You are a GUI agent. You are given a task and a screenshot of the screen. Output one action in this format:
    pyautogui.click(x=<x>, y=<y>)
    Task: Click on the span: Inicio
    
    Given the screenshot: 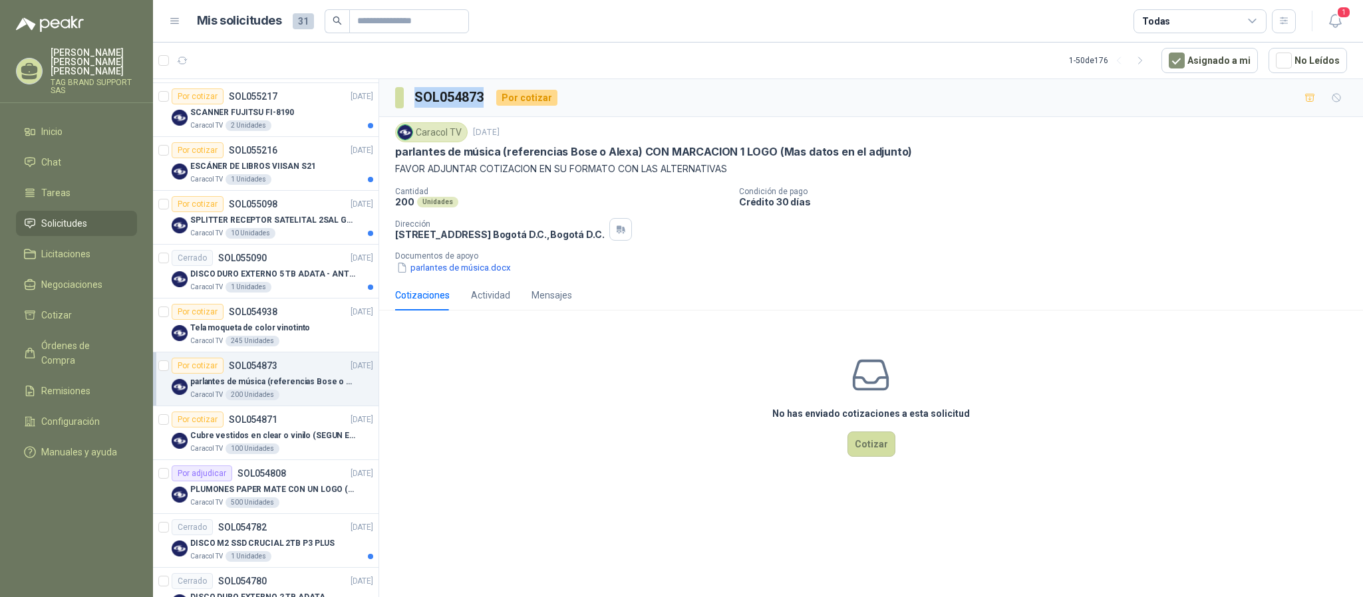 What is the action you would take?
    pyautogui.click(x=52, y=132)
    